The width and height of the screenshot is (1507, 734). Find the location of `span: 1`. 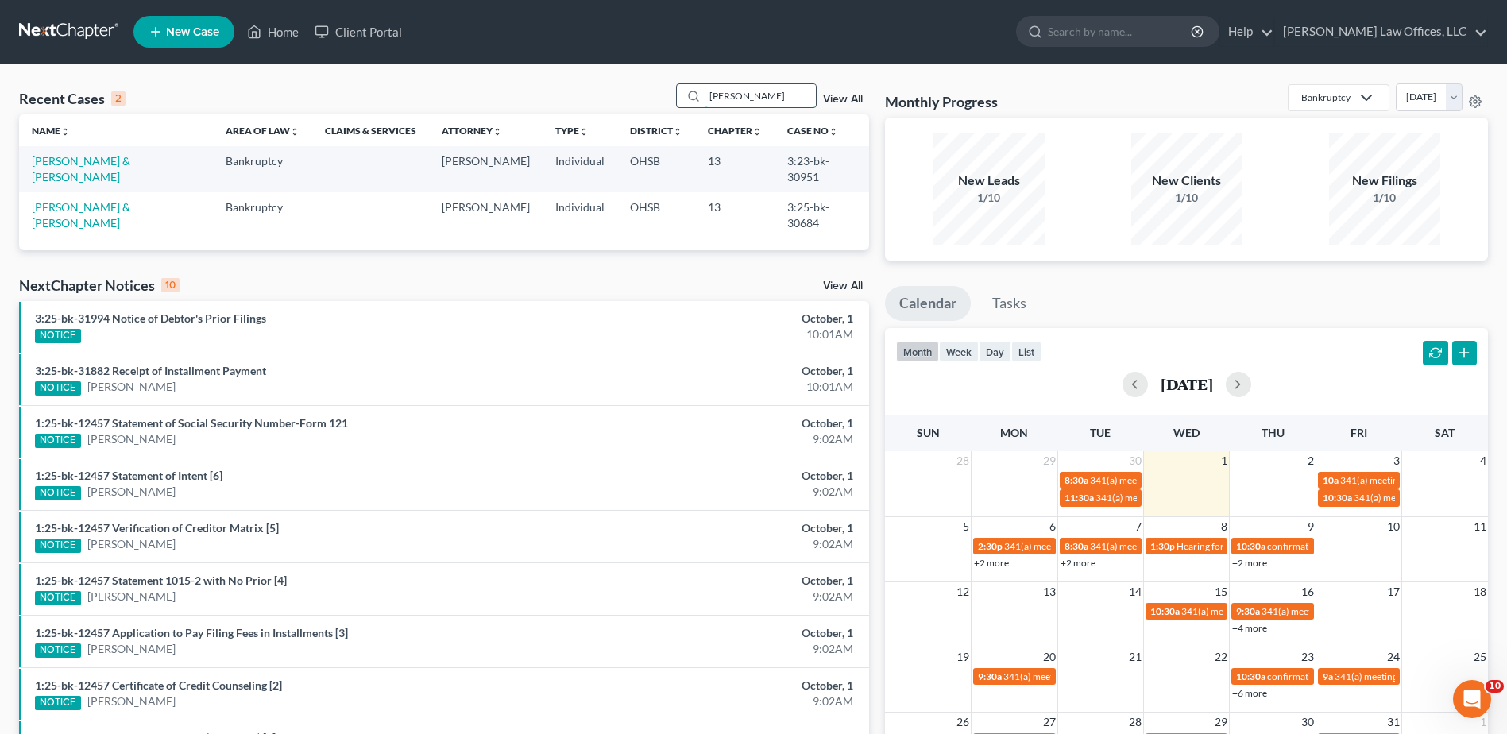

span: 1 is located at coordinates (1224, 461).